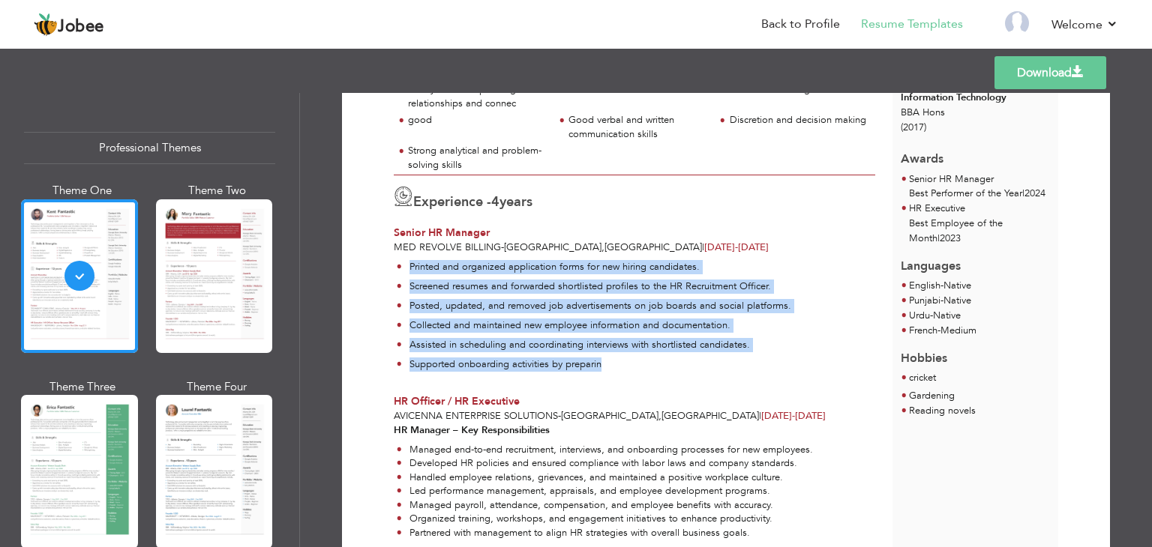 This screenshot has width=1152, height=547. I want to click on li: Medium, so click(943, 331).